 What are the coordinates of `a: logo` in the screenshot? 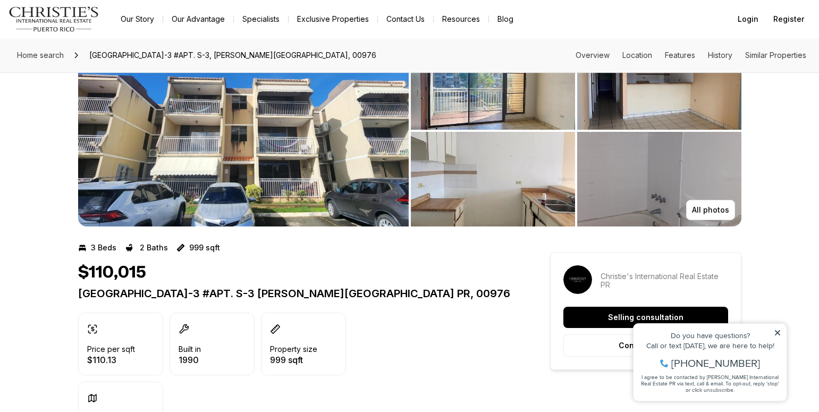 It's located at (54, 19).